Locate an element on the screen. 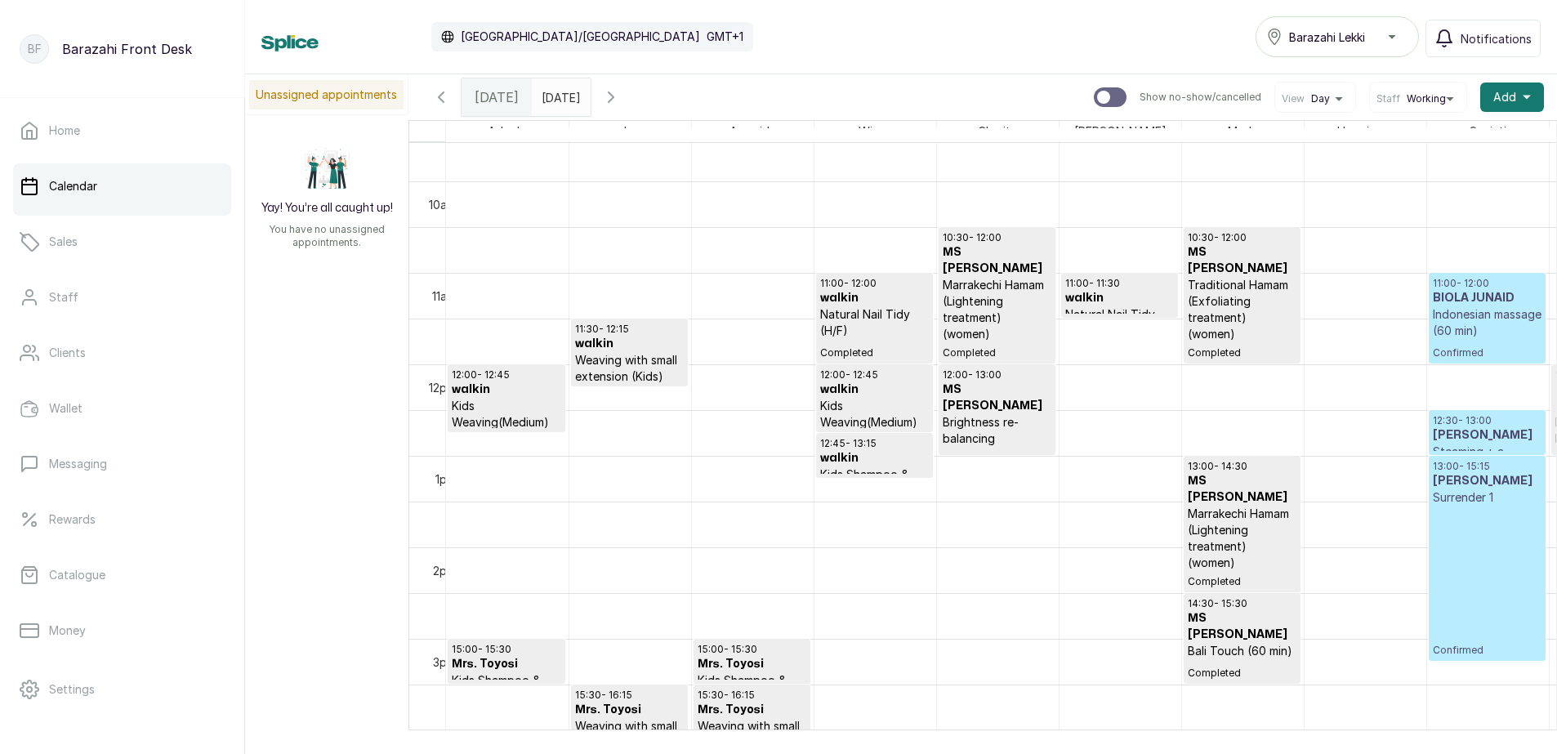 Image resolution: width=1557 pixels, height=754 pixels. a: Clients is located at coordinates (122, 353).